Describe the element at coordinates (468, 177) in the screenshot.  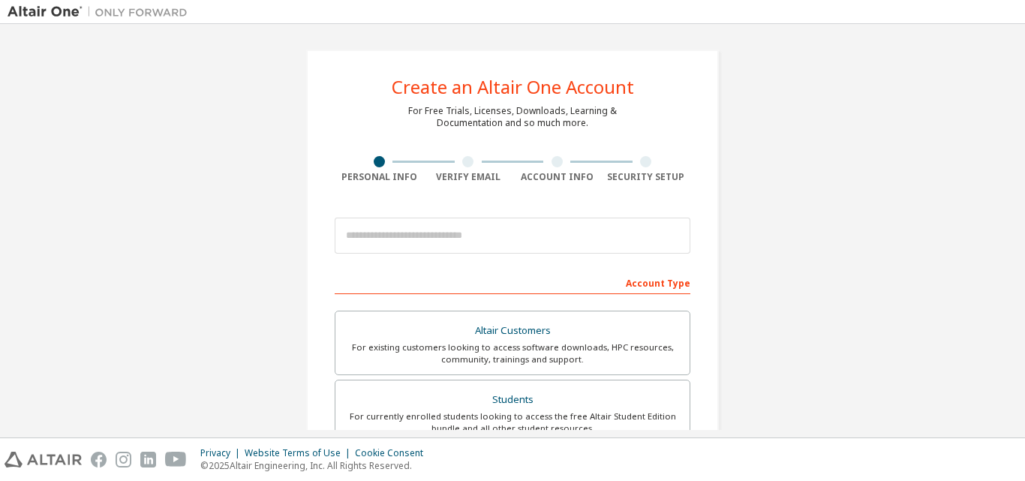
I see `div: Verify Email` at that location.